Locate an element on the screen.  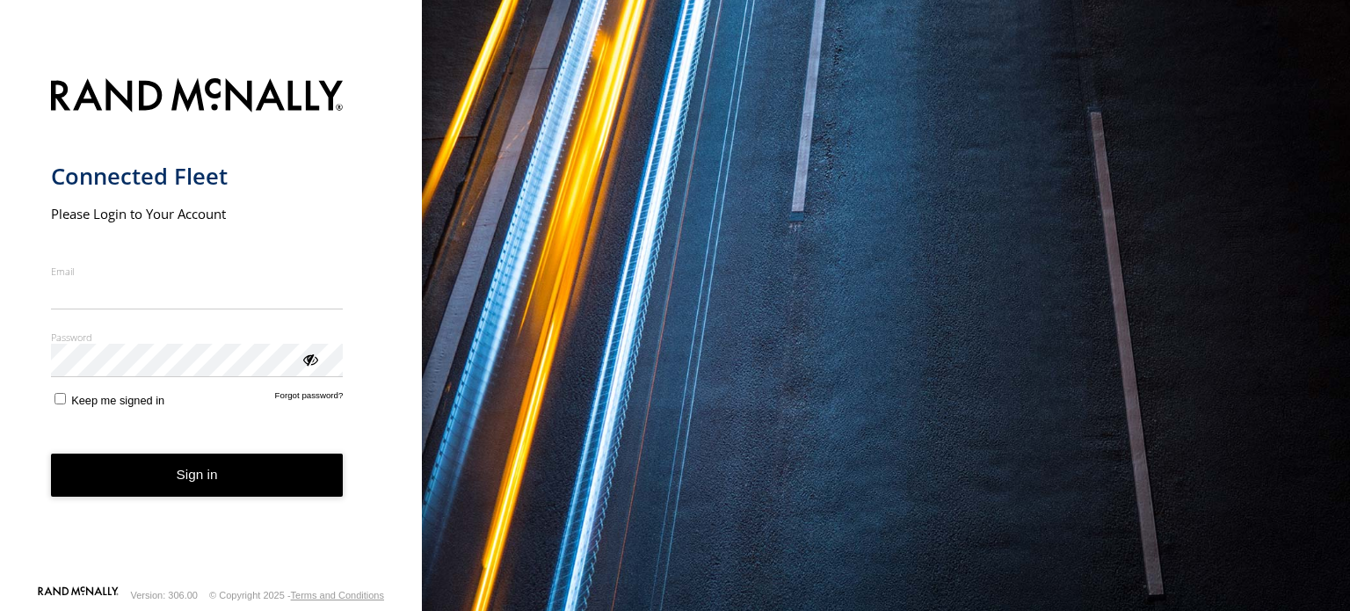
a: Visit our Website is located at coordinates (78, 595).